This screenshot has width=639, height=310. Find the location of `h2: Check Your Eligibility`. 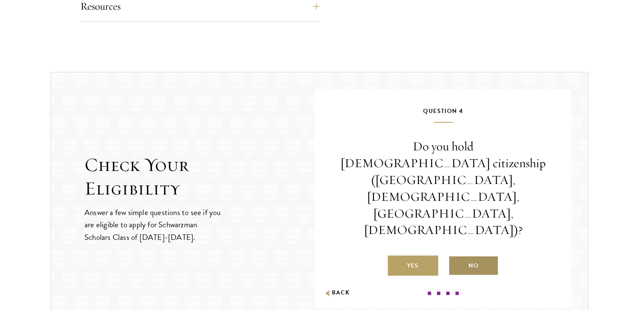

h2: Check Your Eligibility is located at coordinates (200, 177).